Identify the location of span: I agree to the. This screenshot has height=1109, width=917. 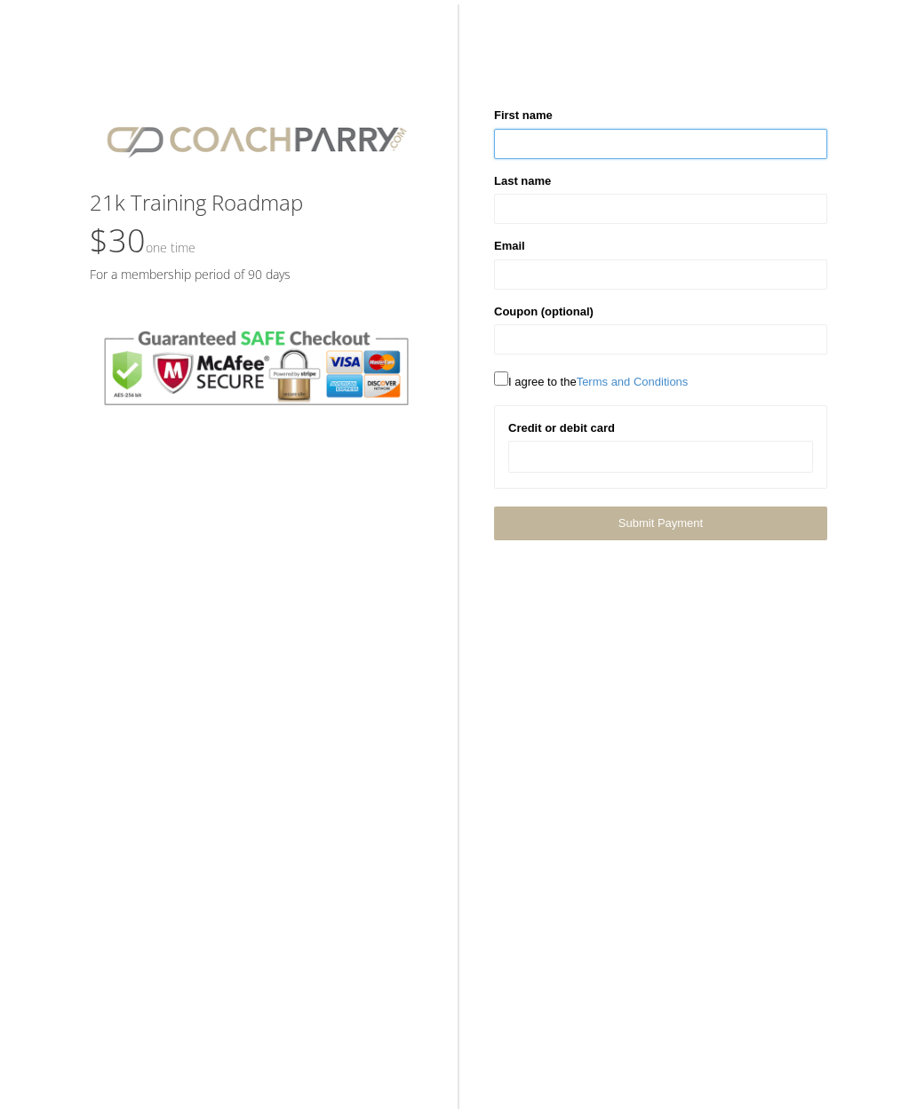
(591, 381).